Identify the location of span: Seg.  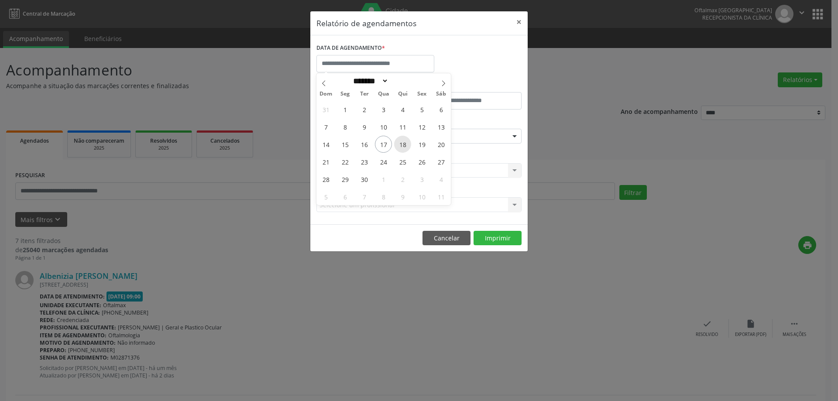
(345, 94).